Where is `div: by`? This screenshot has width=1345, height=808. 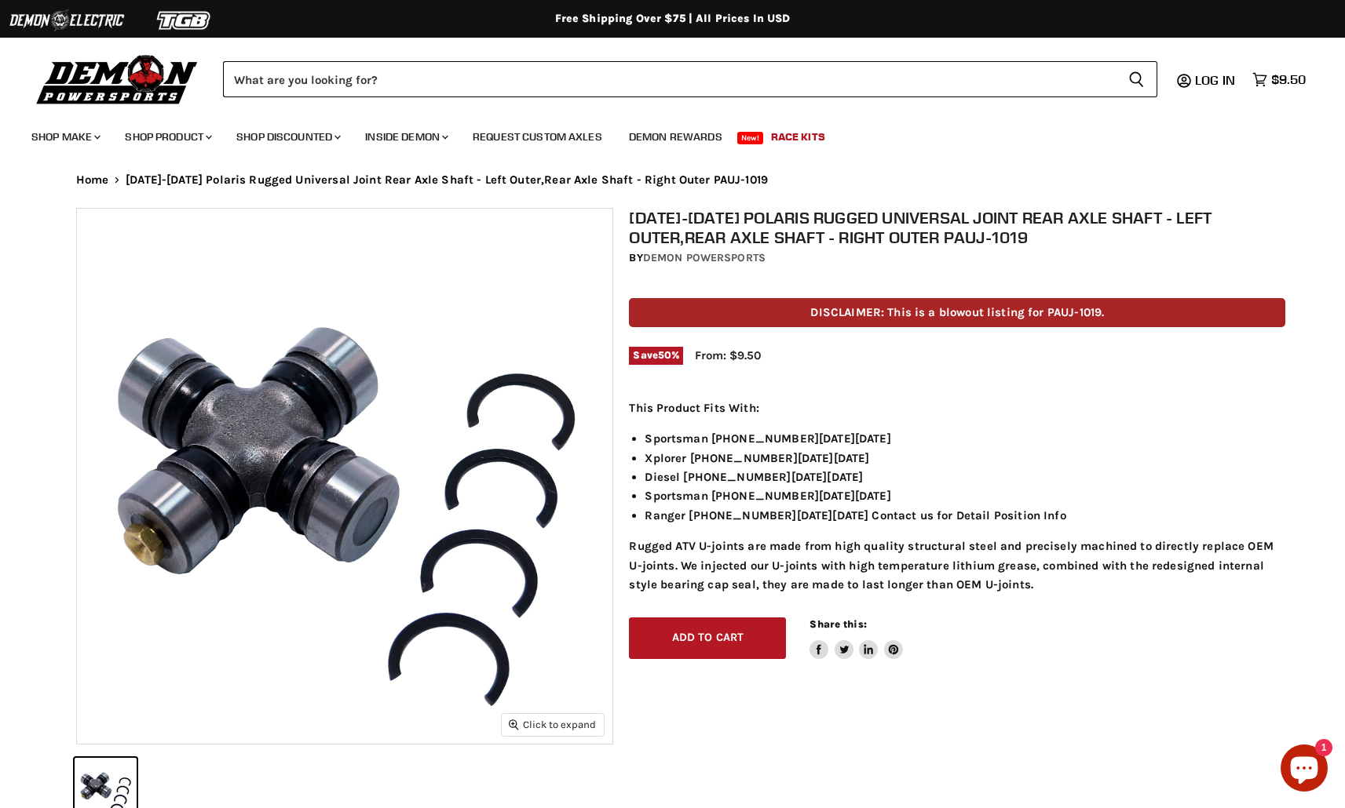
div: by is located at coordinates (957, 258).